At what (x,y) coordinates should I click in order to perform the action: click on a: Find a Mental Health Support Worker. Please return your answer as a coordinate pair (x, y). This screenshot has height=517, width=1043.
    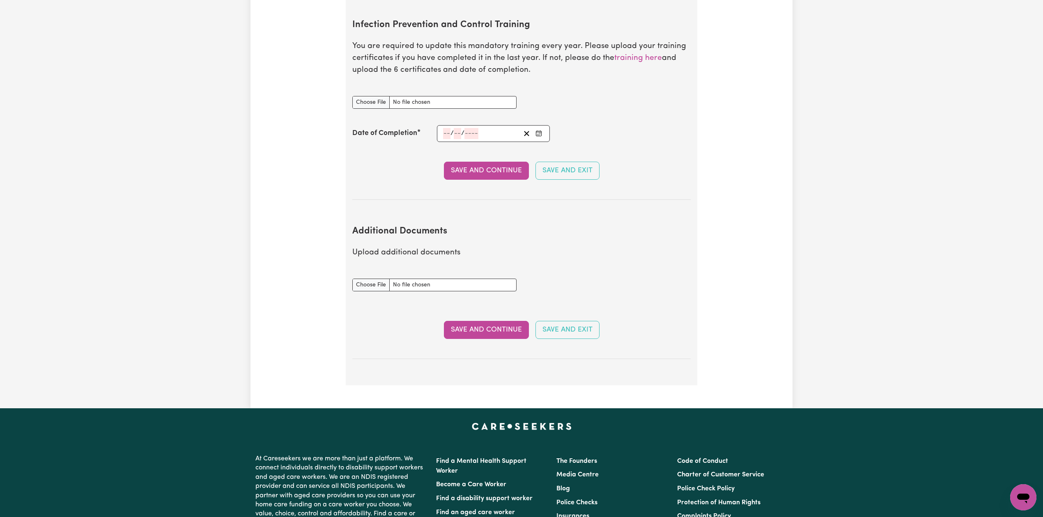
    Looking at the image, I should click on (481, 466).